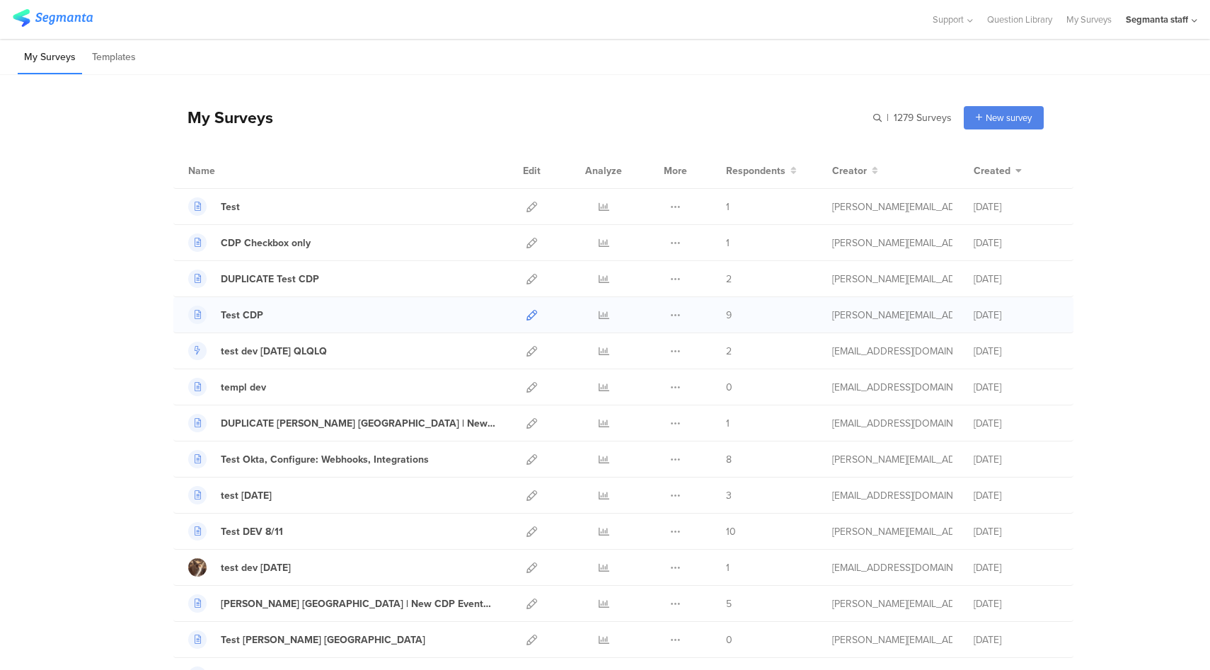 Image resolution: width=1210 pixels, height=670 pixels. I want to click on div: Nevin NC | New CDP Events, sgrd, so click(358, 603).